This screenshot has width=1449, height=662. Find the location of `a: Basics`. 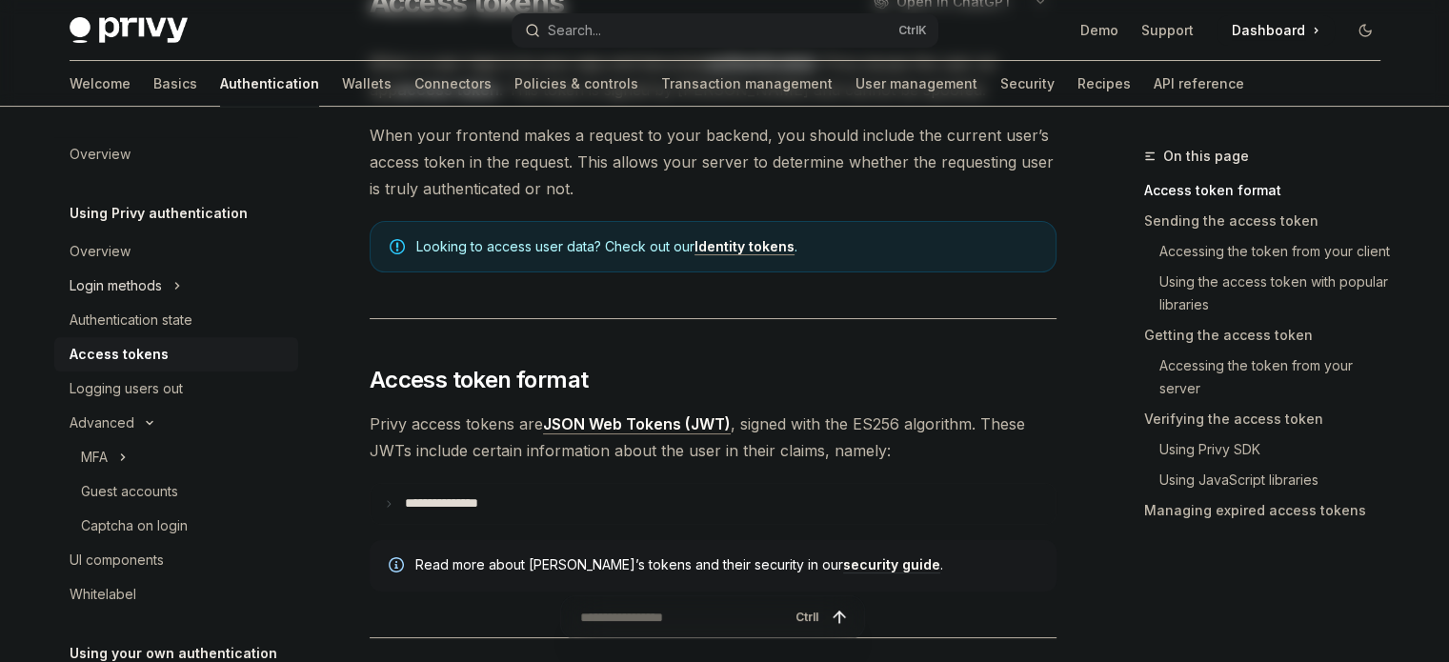

a: Basics is located at coordinates (175, 84).